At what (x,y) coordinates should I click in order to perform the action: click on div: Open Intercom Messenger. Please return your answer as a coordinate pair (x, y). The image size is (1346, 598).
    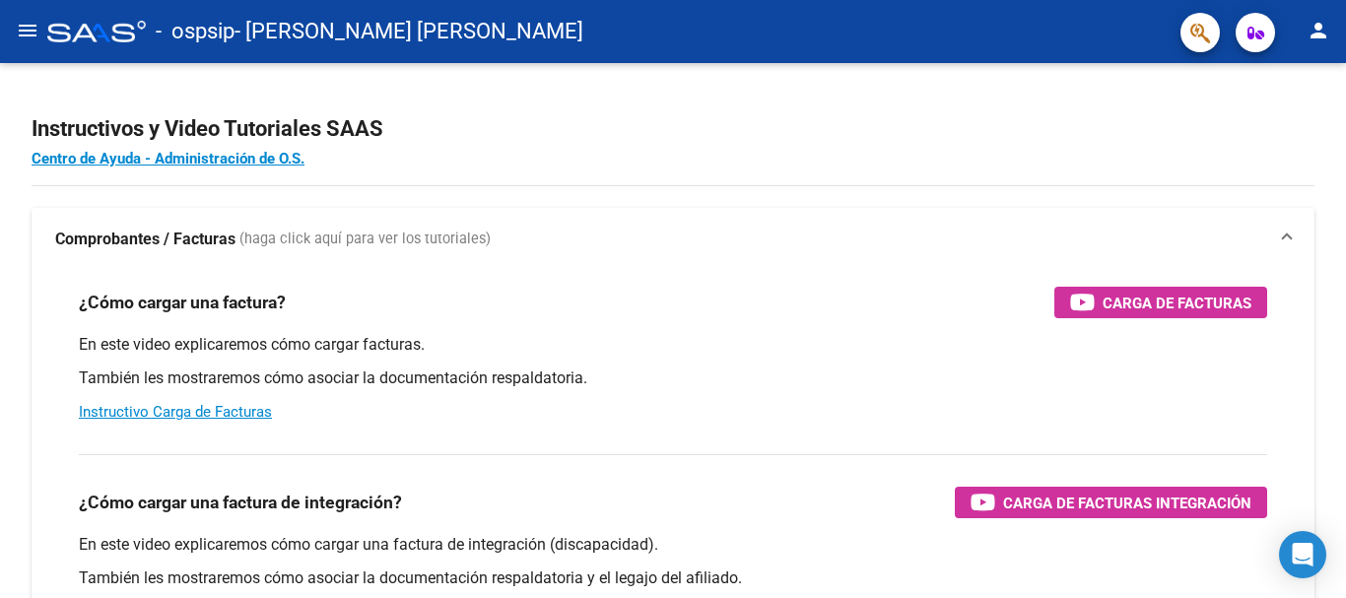
    Looking at the image, I should click on (1303, 555).